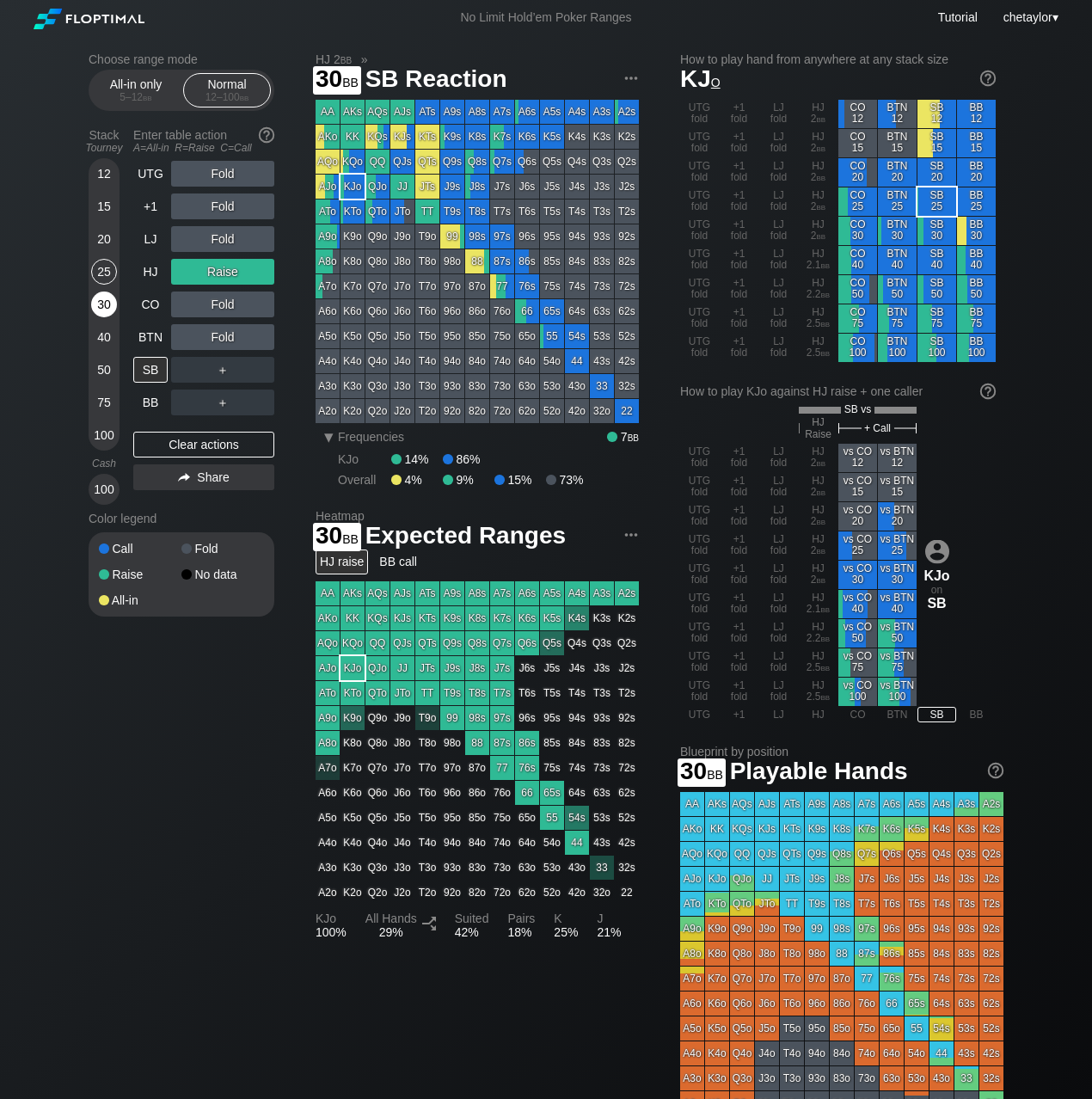 The image size is (1092, 1099). Describe the element at coordinates (150, 206) in the screenshot. I see `div: +1` at that location.